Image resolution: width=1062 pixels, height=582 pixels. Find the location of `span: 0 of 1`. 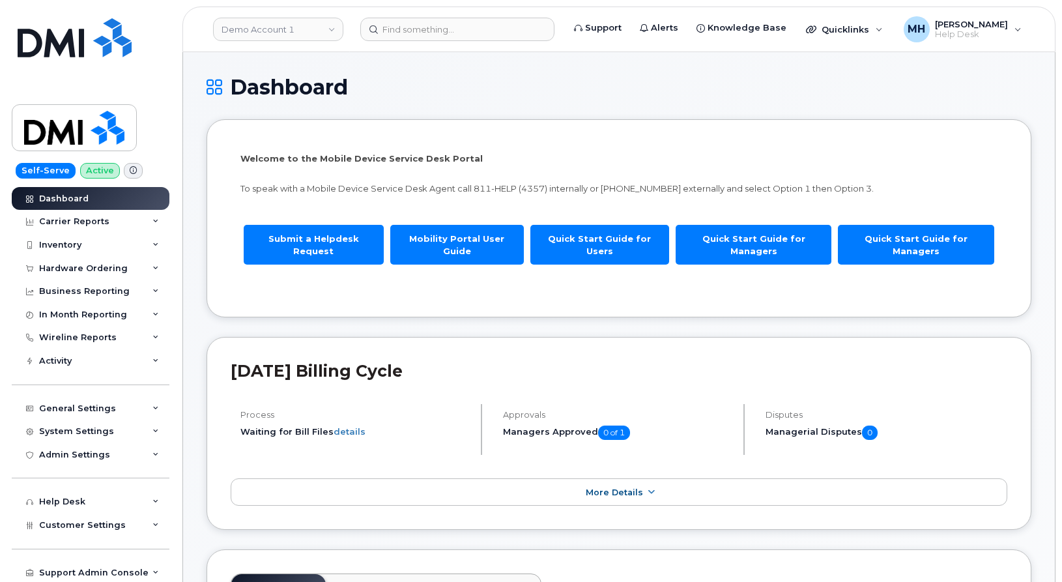

span: 0 of 1 is located at coordinates (614, 432).